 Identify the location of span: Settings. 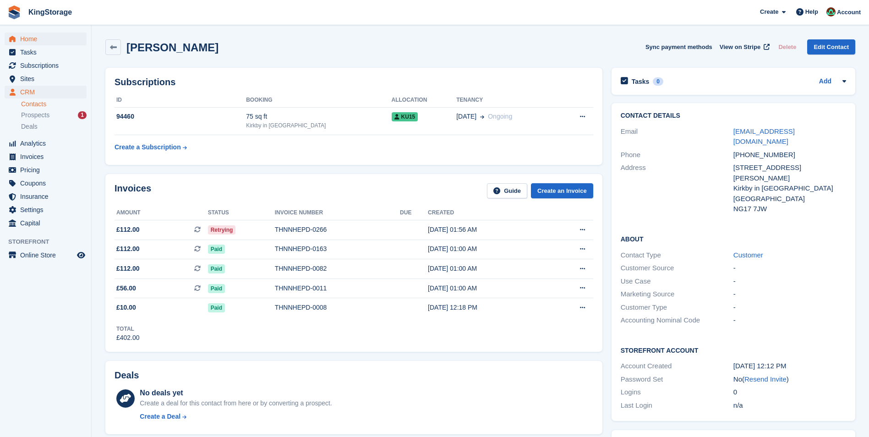
(48, 210).